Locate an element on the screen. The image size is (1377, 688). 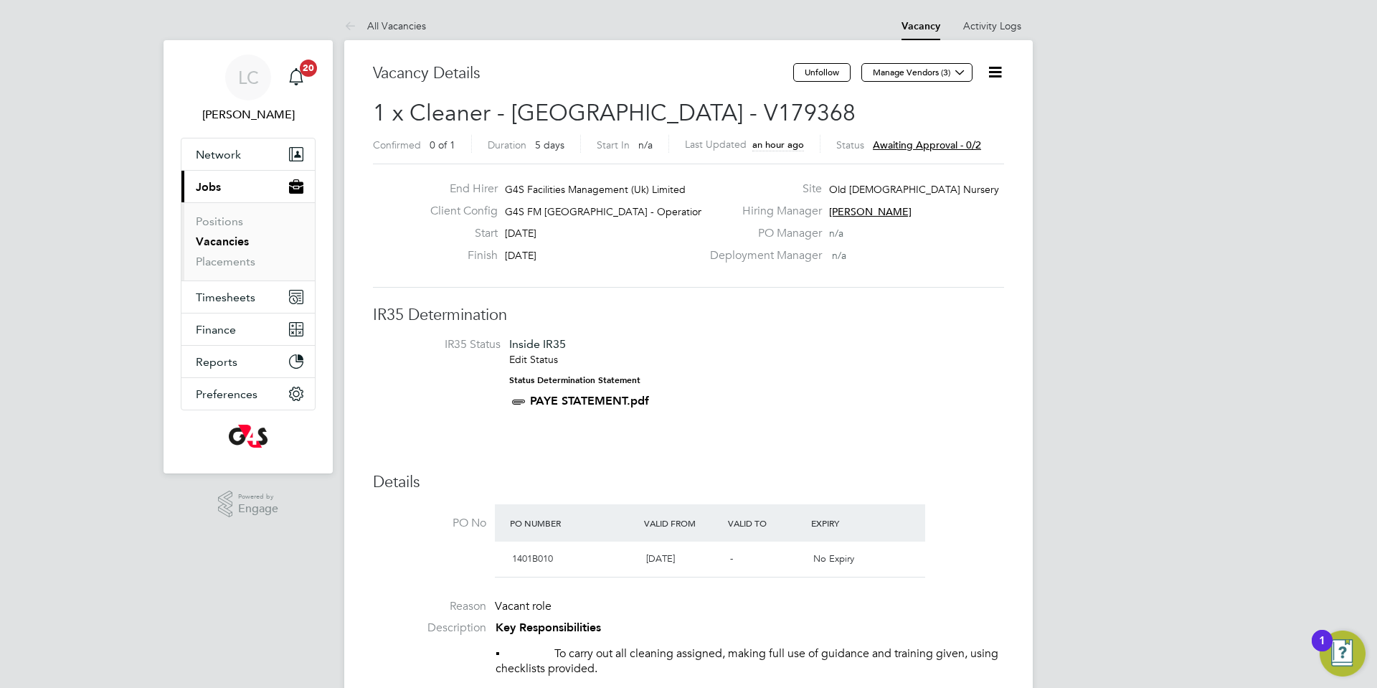
label: Duration is located at coordinates (507, 145).